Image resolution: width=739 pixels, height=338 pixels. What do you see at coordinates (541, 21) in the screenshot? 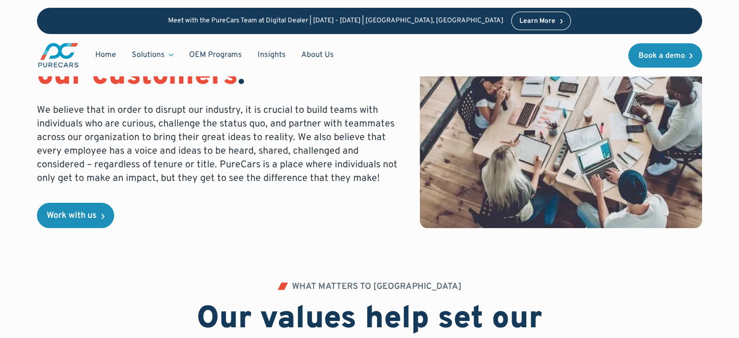
I see `a: Learn More` at bounding box center [541, 21].